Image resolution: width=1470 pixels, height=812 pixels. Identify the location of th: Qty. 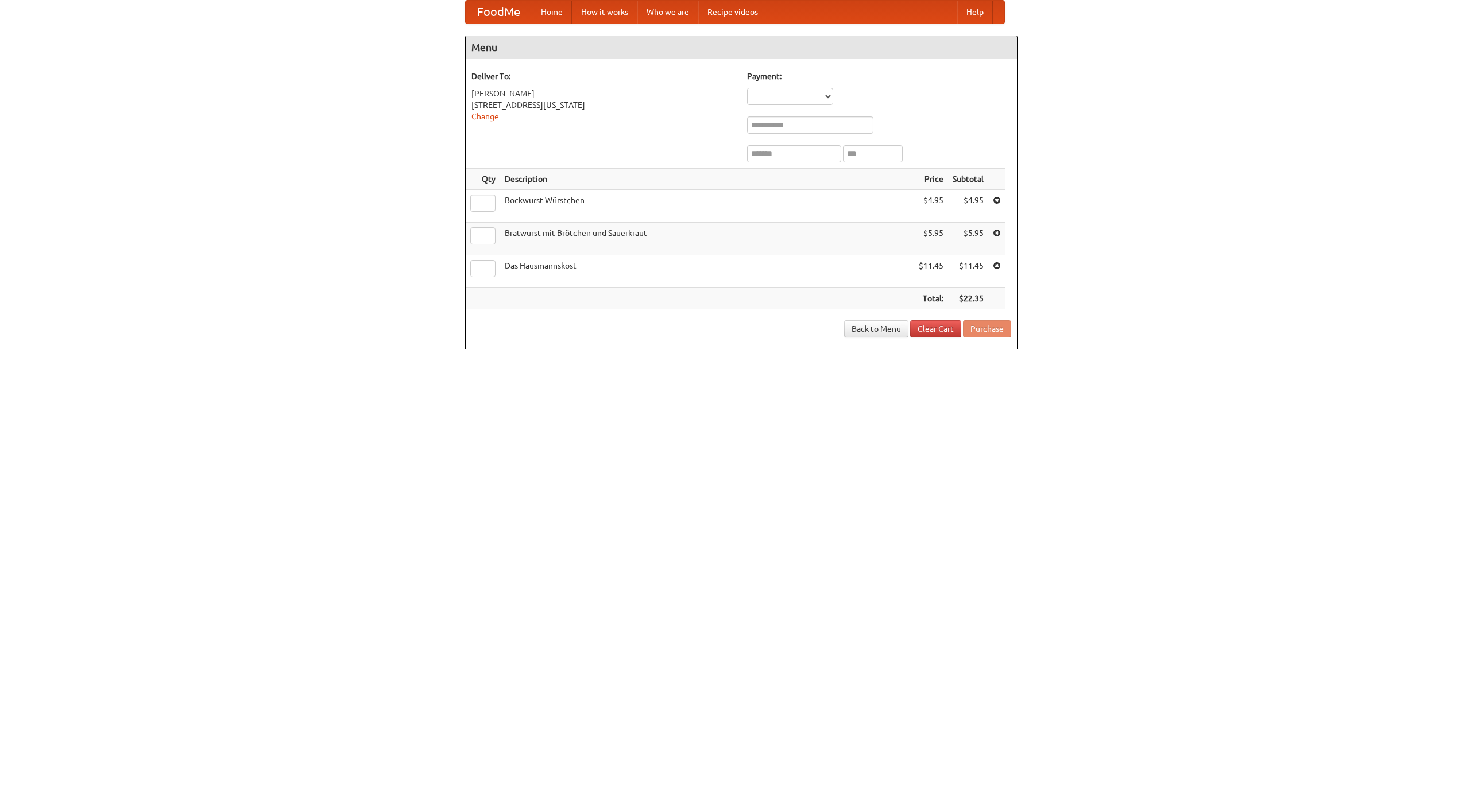
(483, 180).